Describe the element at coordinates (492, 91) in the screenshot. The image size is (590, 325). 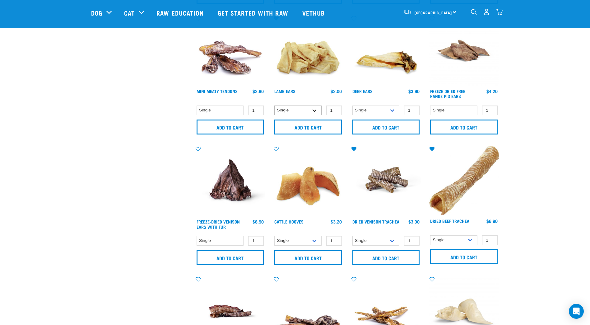
I see `div: $4.20` at that location.